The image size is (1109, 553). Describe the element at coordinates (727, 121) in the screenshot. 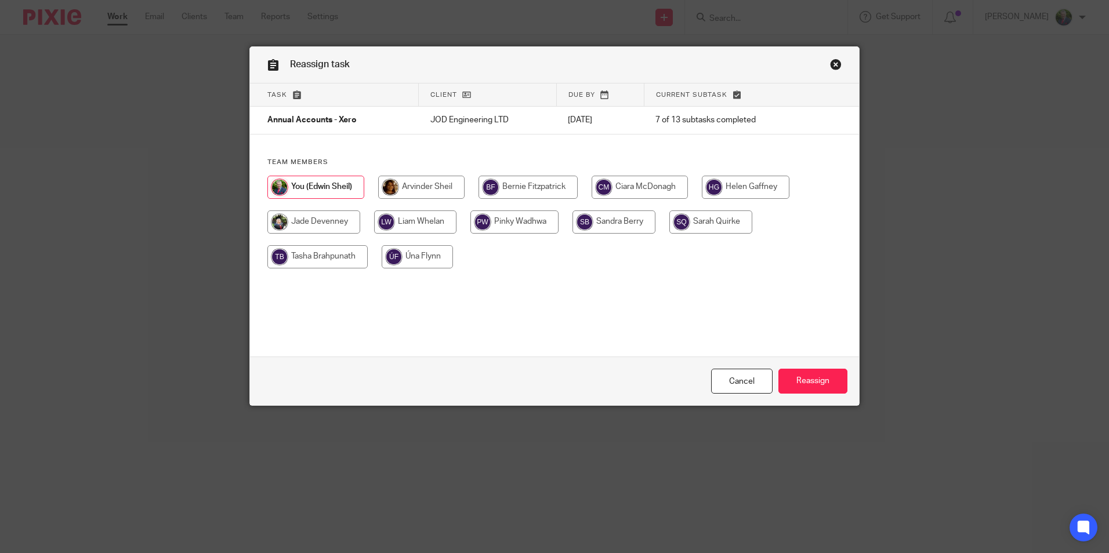

I see `td: 7 of 13 subtasks completed` at that location.